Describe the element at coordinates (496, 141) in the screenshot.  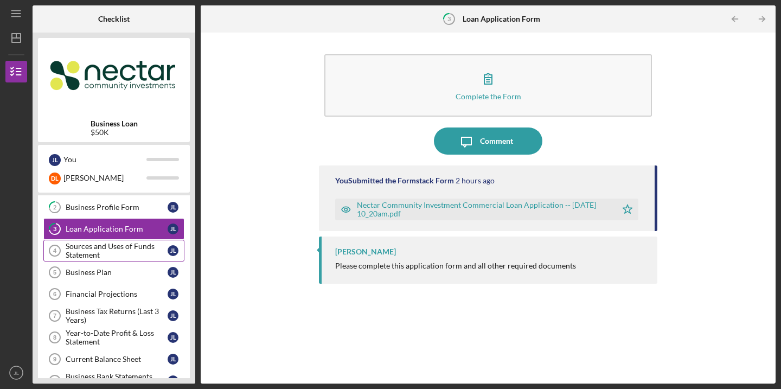
I see `div: Comment` at that location.